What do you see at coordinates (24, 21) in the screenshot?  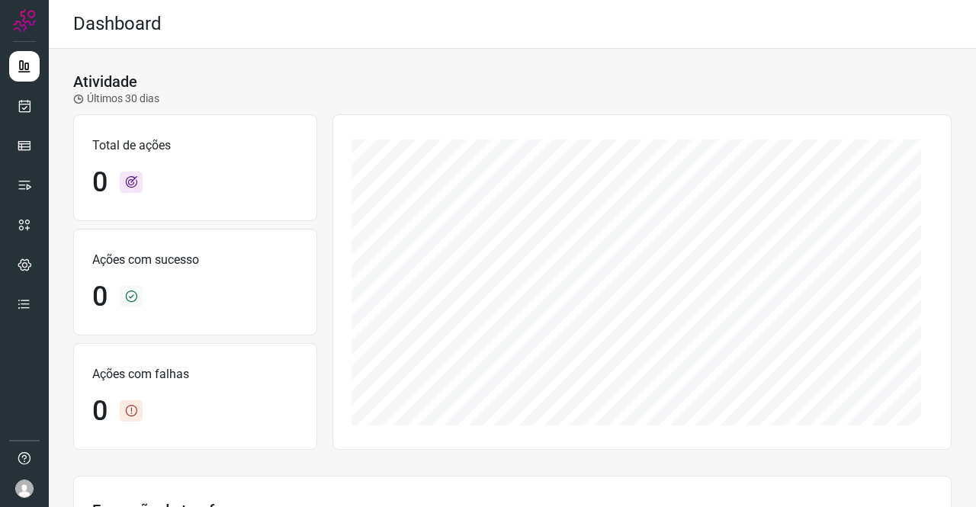 I see `img: Logo` at bounding box center [24, 21].